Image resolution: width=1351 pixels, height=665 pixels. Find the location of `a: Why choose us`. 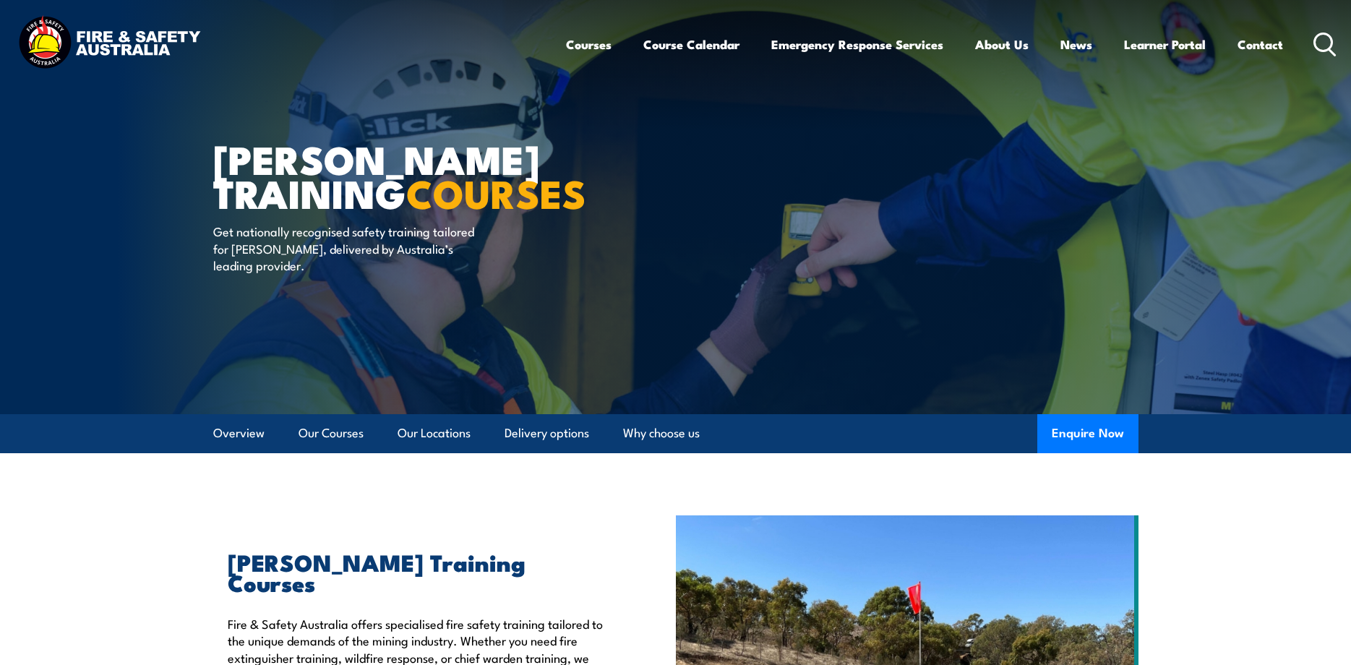

a: Why choose us is located at coordinates (661, 433).